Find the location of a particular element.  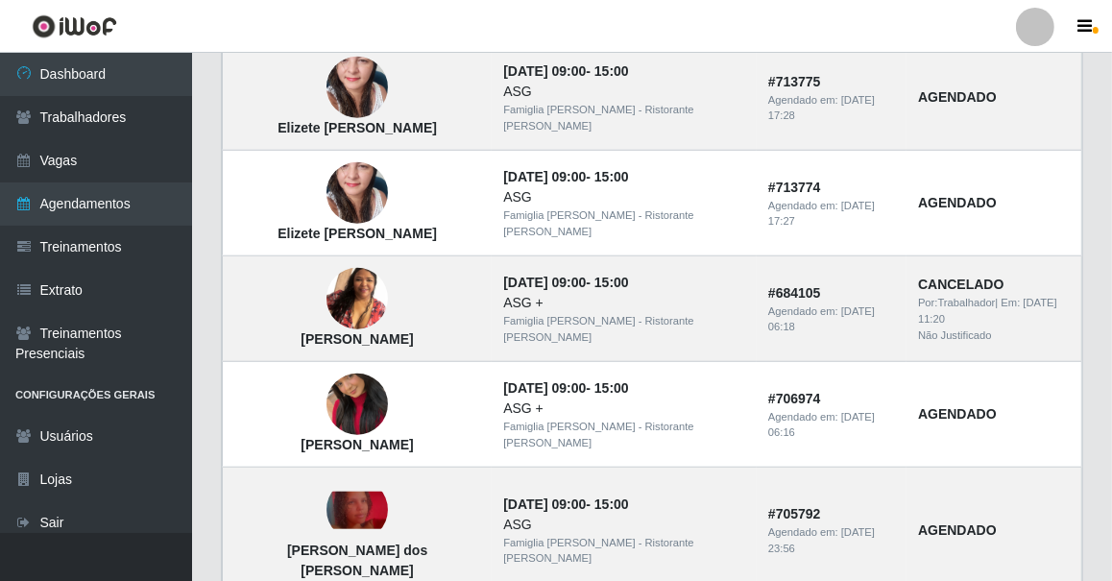

strong: # 684105 is located at coordinates (794, 293).